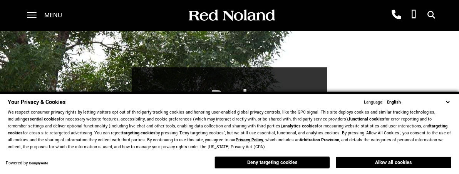 The image size is (459, 174). I want to click on strong: Arbitration Provision, so click(319, 140).